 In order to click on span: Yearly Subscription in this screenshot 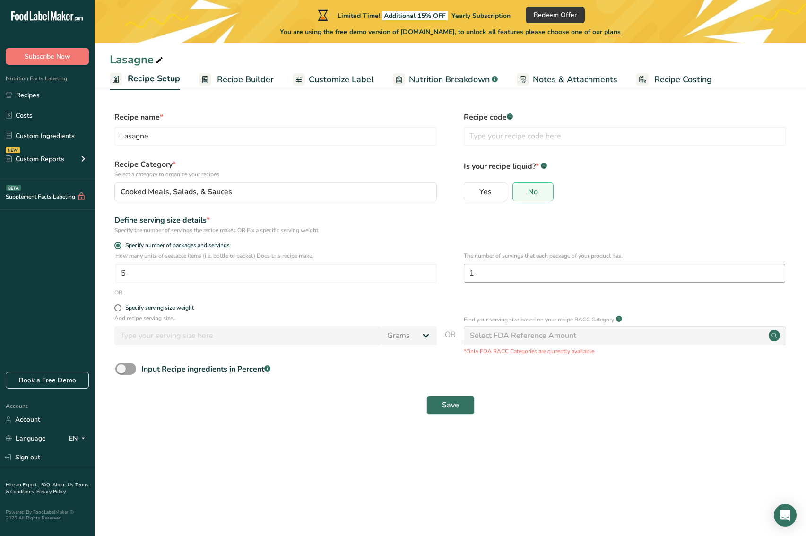, I will do `click(481, 16)`.